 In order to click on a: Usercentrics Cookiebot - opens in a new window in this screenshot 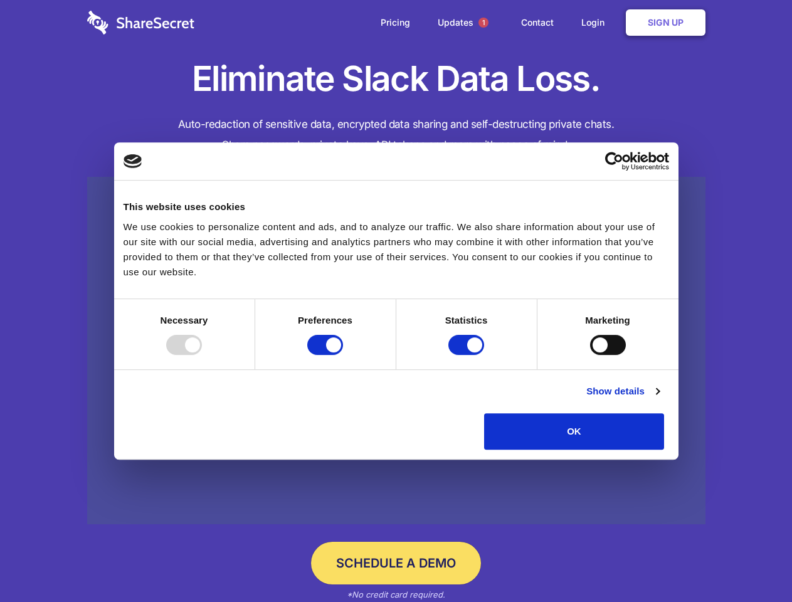, I will do `click(614, 161)`.